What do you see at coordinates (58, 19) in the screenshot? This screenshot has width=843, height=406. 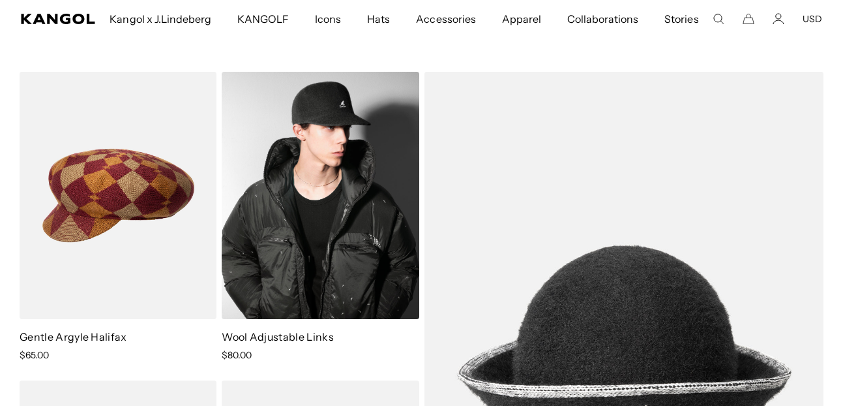 I see `a: Kangol` at bounding box center [58, 19].